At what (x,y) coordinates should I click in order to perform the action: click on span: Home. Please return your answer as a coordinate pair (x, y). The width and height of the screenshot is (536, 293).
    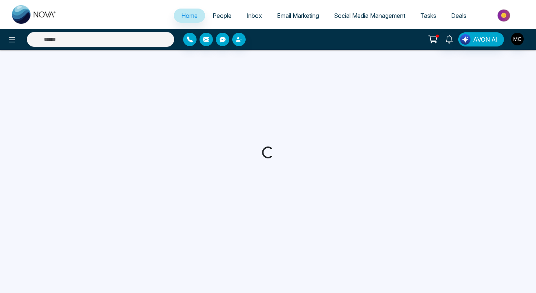
    Looking at the image, I should click on (190, 16).